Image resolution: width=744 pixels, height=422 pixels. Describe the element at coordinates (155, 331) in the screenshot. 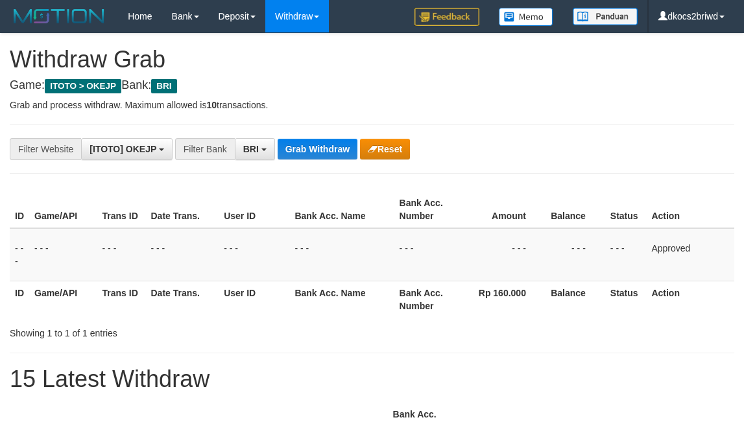

I see `div: Showing 1 to 1 of 1 entries` at that location.